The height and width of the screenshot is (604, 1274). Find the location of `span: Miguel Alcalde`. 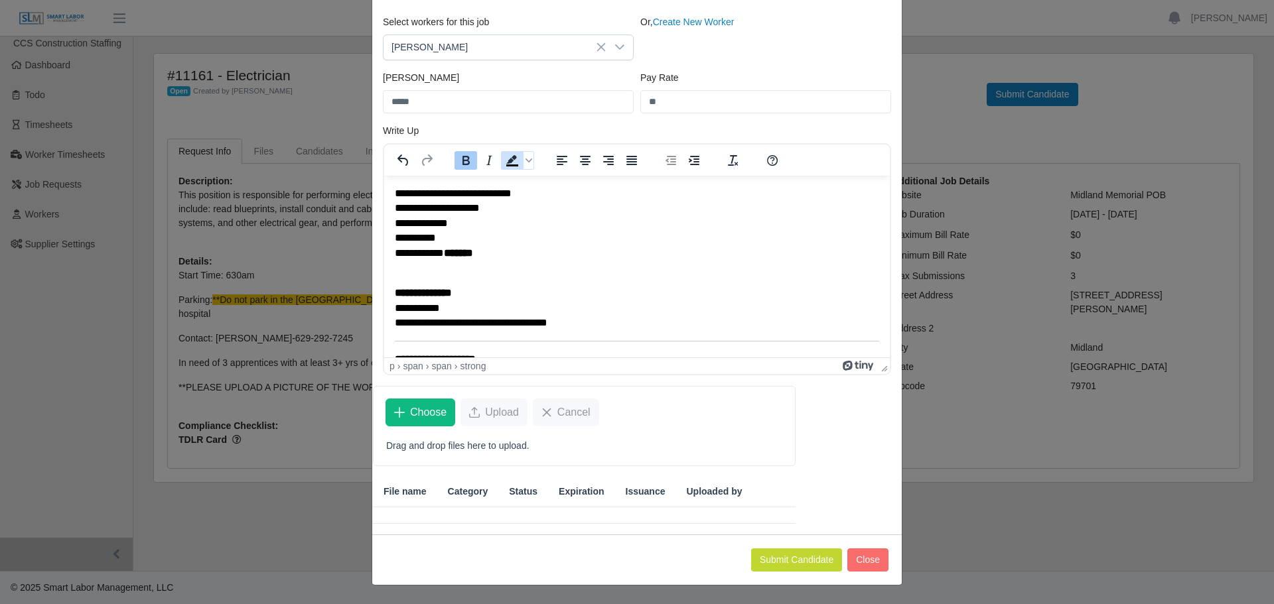

span: Miguel Alcalde is located at coordinates (495, 47).